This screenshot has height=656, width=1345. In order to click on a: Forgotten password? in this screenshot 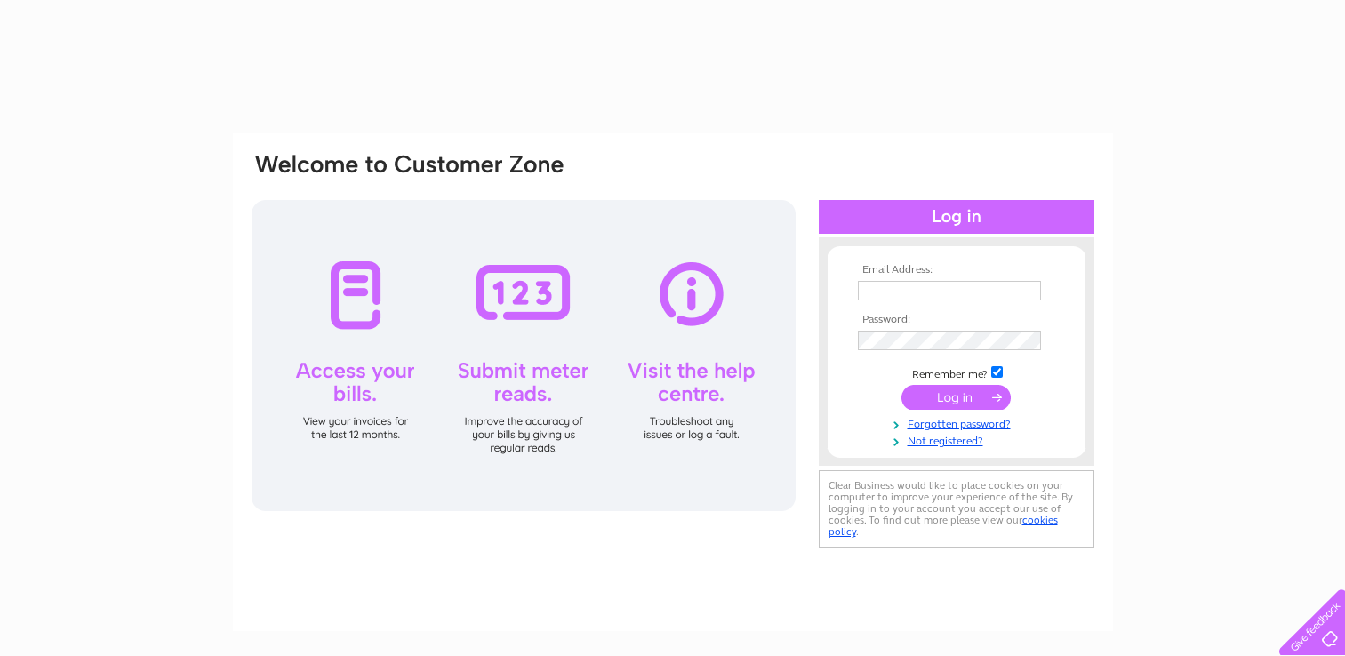, I will do `click(959, 422)`.